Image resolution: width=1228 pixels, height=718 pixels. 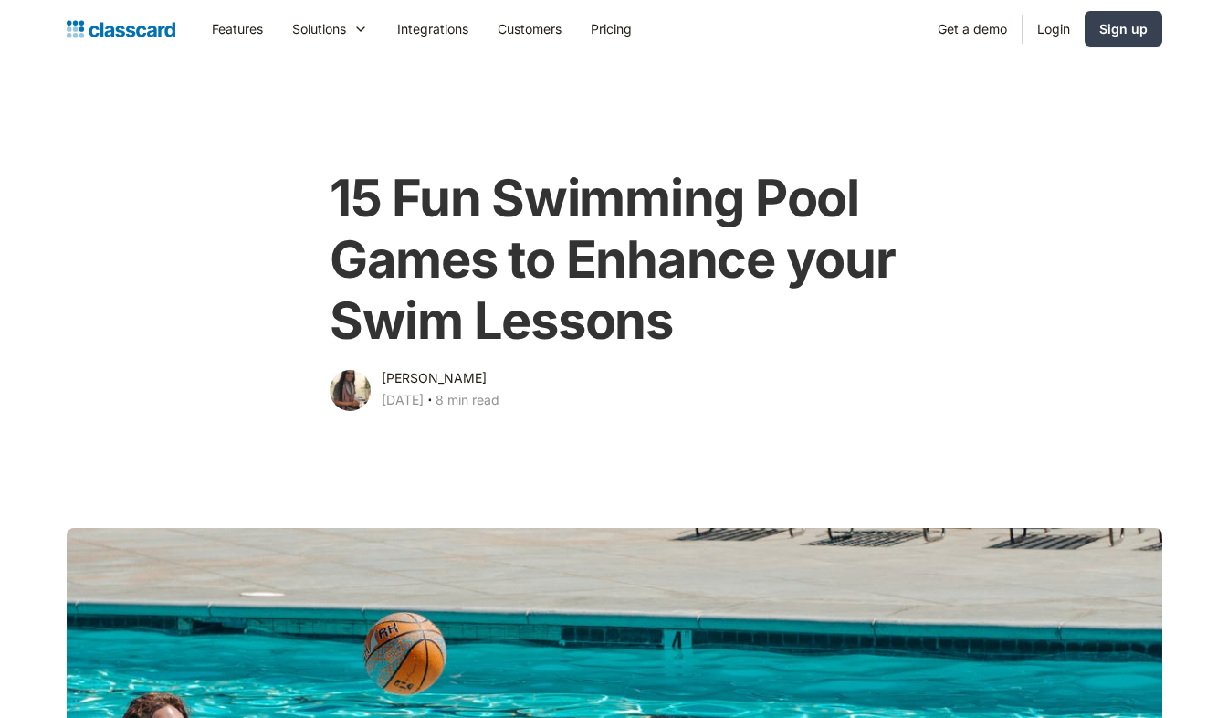 What do you see at coordinates (972, 28) in the screenshot?
I see `a: Get a demo` at bounding box center [972, 28].